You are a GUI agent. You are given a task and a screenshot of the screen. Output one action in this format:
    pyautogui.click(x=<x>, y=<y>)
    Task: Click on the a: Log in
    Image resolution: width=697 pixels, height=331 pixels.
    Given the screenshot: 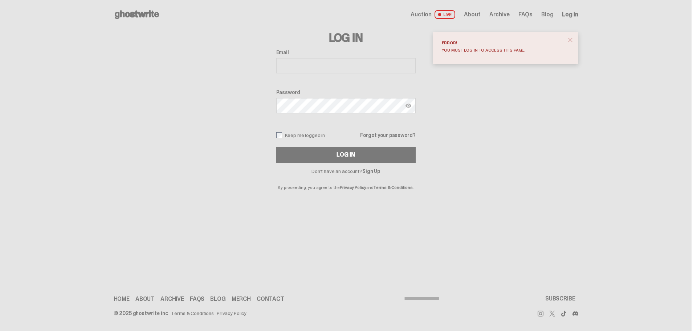 What is the action you would take?
    pyautogui.click(x=570, y=15)
    